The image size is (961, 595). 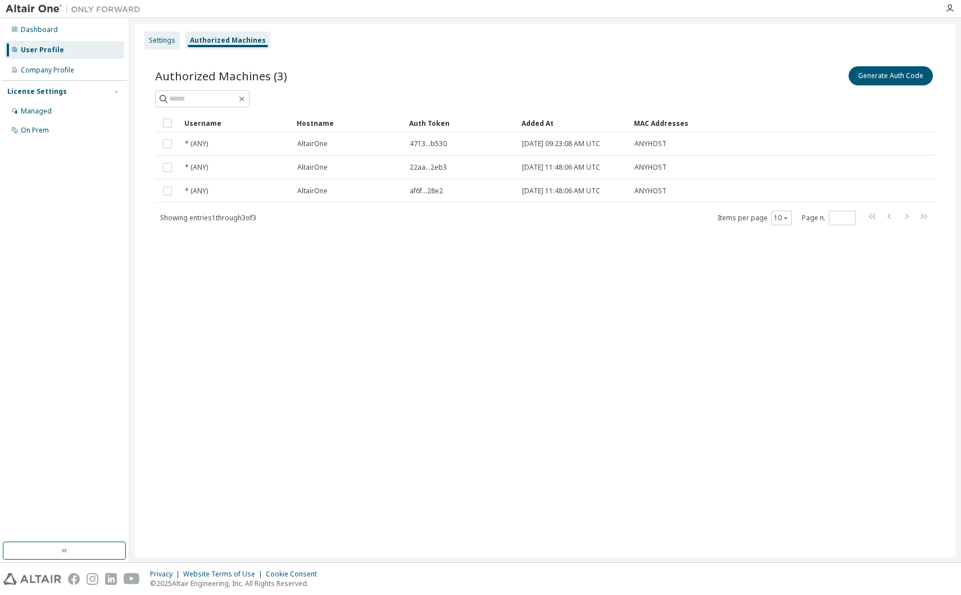 I want to click on div: Settings, so click(x=162, y=40).